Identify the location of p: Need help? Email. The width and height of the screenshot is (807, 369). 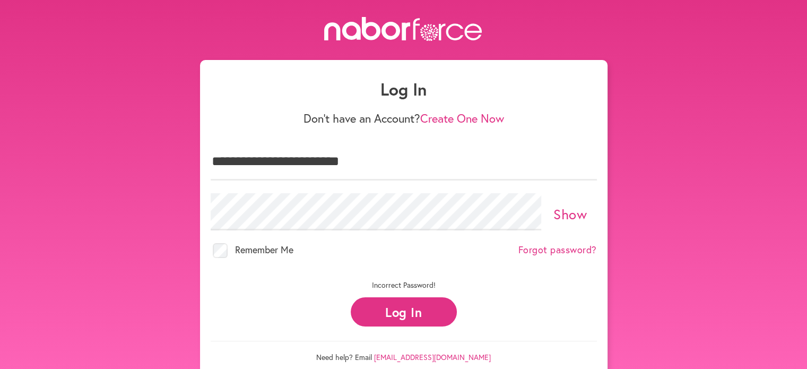
(404, 351).